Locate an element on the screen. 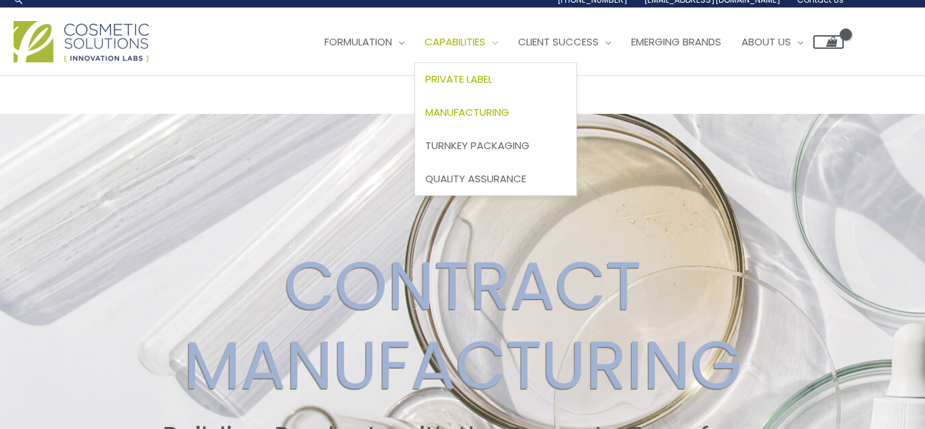  span: Emerging Brands is located at coordinates (676, 41).